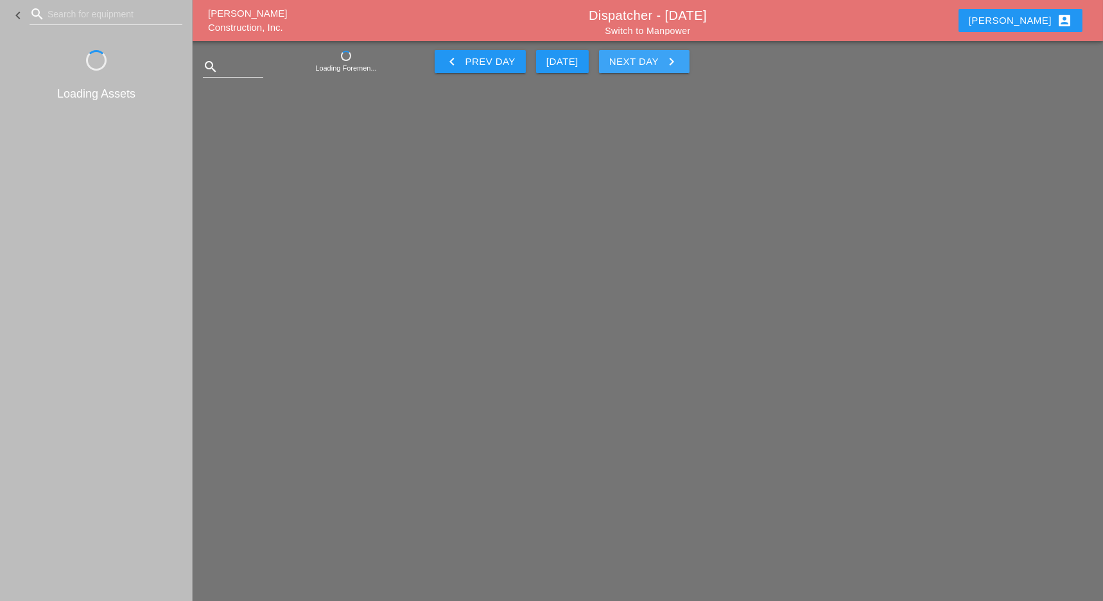  What do you see at coordinates (96, 94) in the screenshot?
I see `div: Loading Assets` at bounding box center [96, 94].